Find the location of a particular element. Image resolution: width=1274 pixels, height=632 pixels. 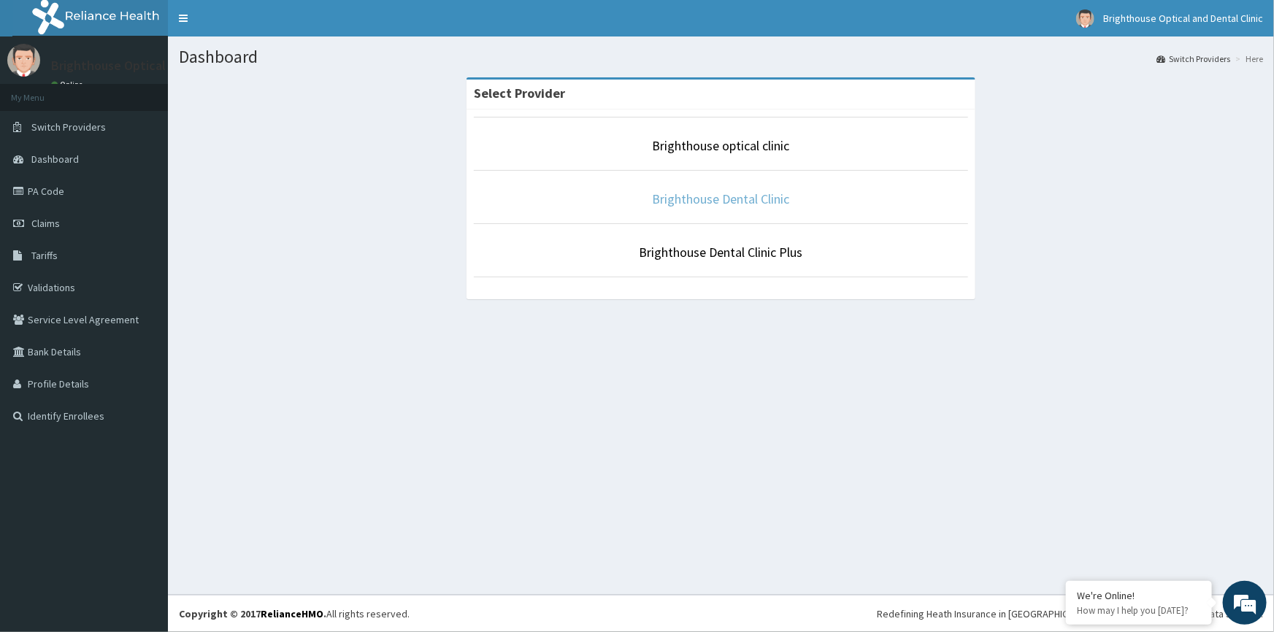

span: Brighthouse Optical and Dental Clinic is located at coordinates (1183, 18).